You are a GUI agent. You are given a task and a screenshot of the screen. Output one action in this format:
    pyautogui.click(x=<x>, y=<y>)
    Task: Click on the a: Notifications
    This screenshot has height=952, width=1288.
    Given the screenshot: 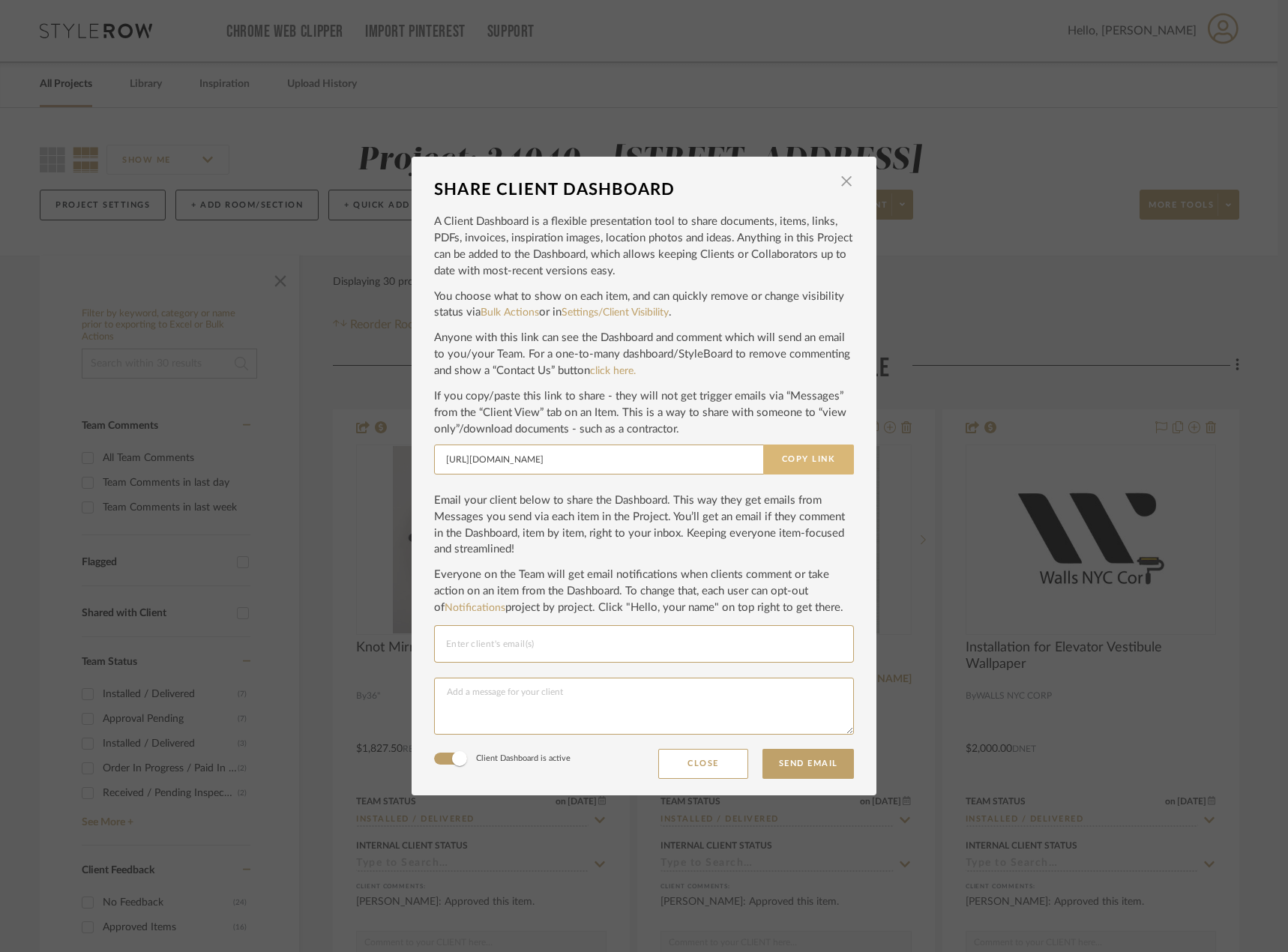 What is the action you would take?
    pyautogui.click(x=474, y=607)
    